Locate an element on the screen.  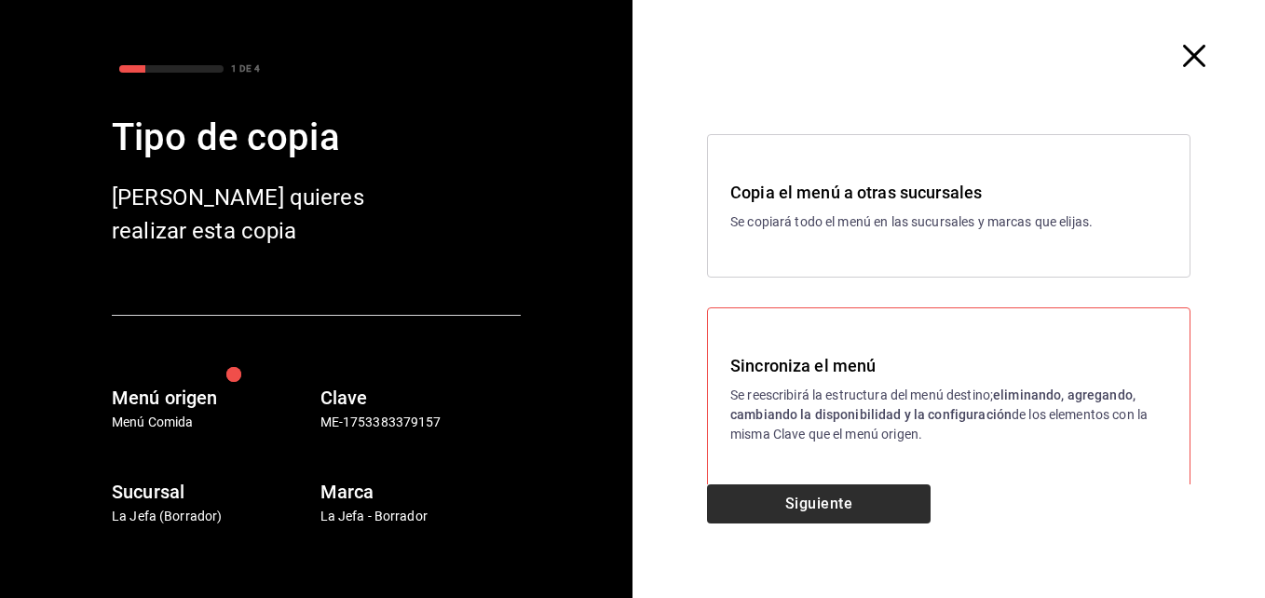
p: La Jefa - Borrador is located at coordinates (421, 516).